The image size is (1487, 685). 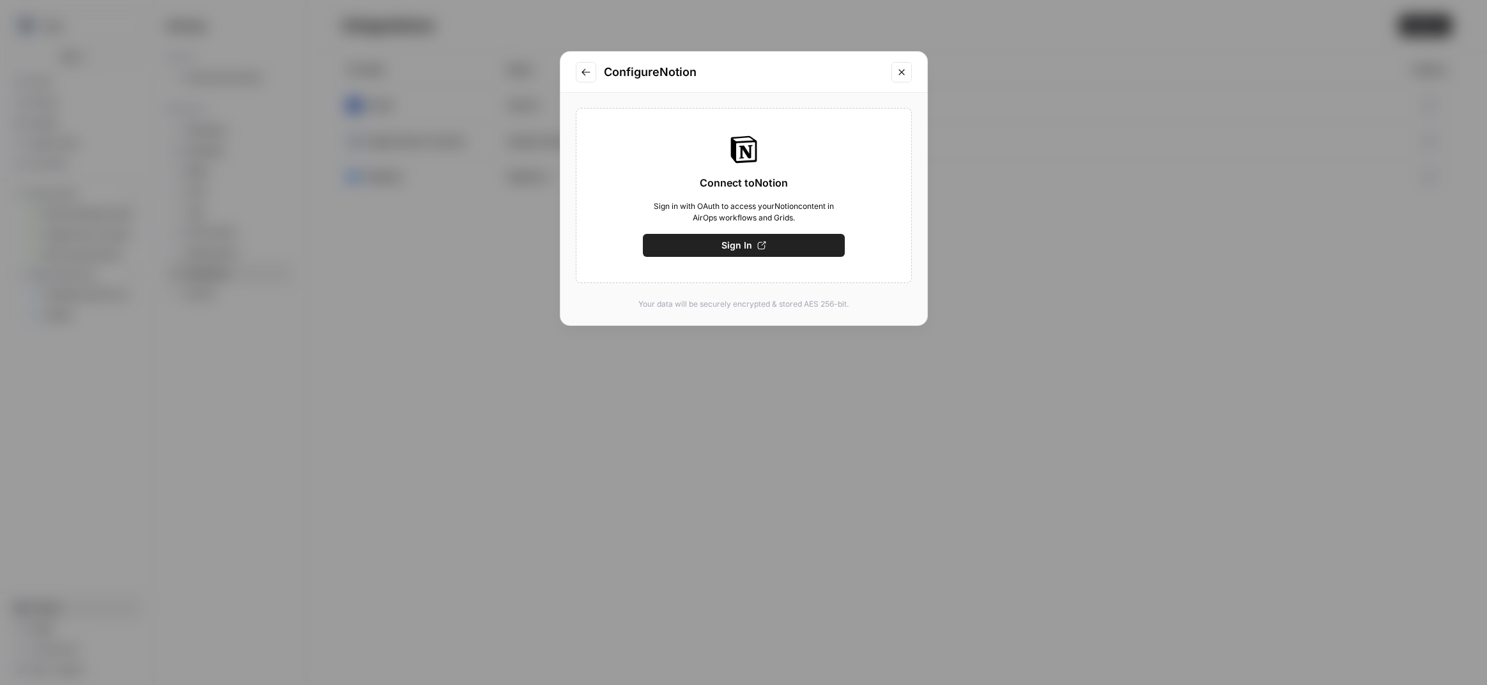 What do you see at coordinates (744, 183) in the screenshot?
I see `span: Connect to Notion` at bounding box center [744, 183].